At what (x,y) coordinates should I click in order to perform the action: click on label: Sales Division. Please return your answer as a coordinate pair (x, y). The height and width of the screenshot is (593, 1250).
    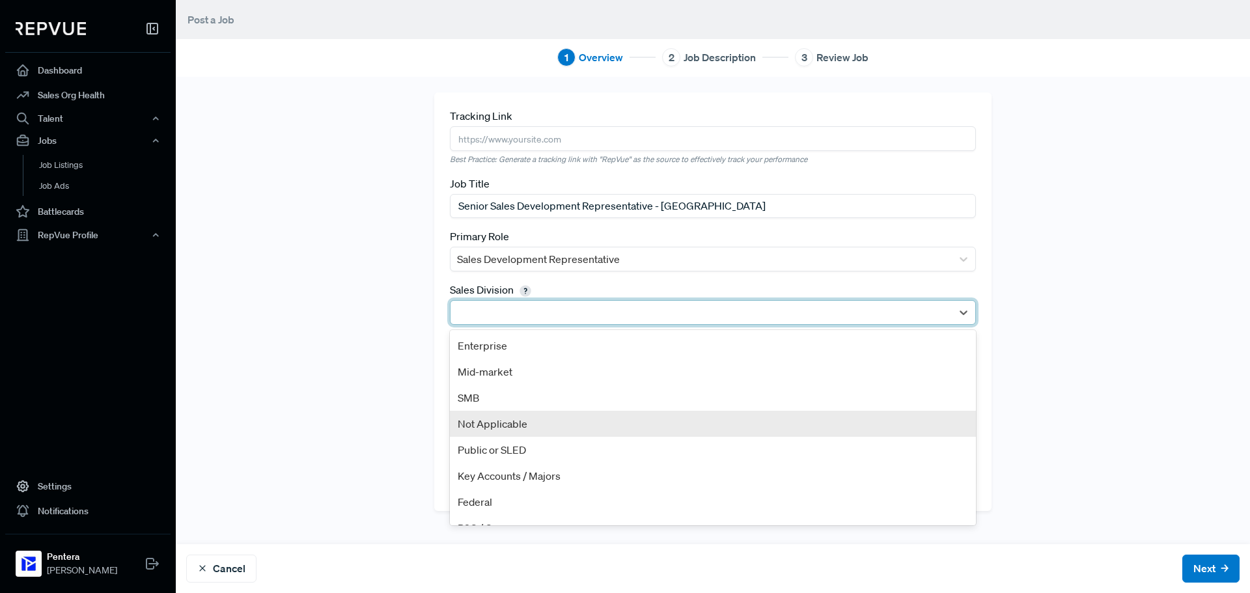
    Looking at the image, I should click on (492, 290).